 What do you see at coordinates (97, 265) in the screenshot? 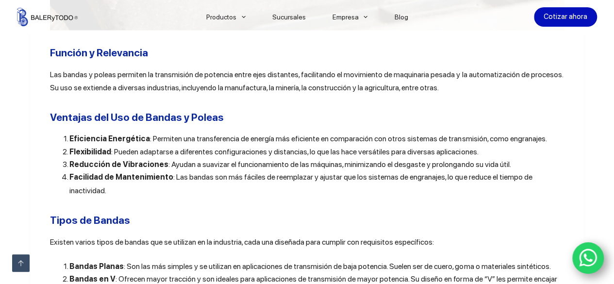
I see `b: Bandas Planas` at bounding box center [97, 265].